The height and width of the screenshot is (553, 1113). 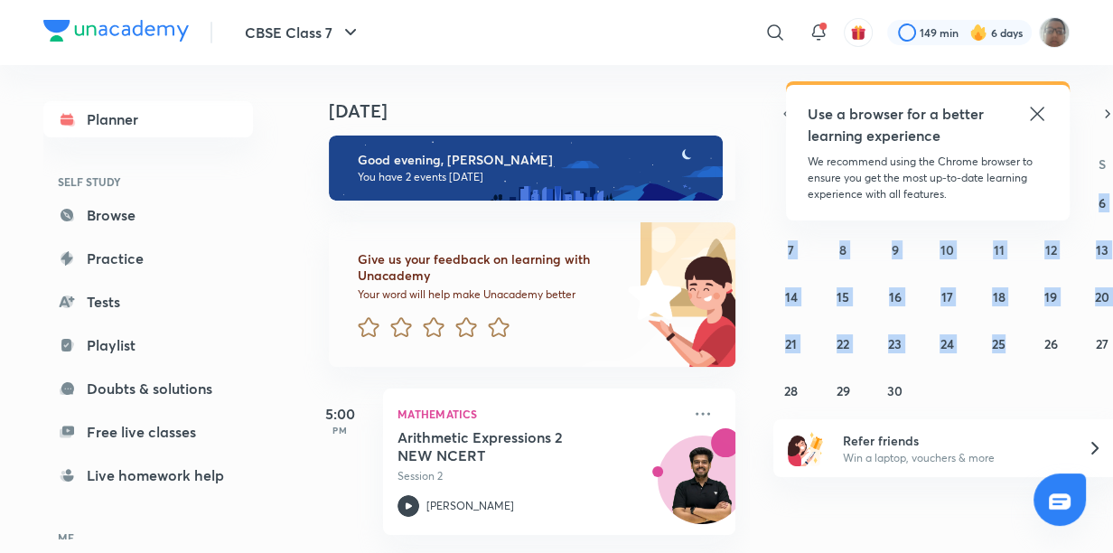 I want to click on p: Mathematics, so click(x=540, y=414).